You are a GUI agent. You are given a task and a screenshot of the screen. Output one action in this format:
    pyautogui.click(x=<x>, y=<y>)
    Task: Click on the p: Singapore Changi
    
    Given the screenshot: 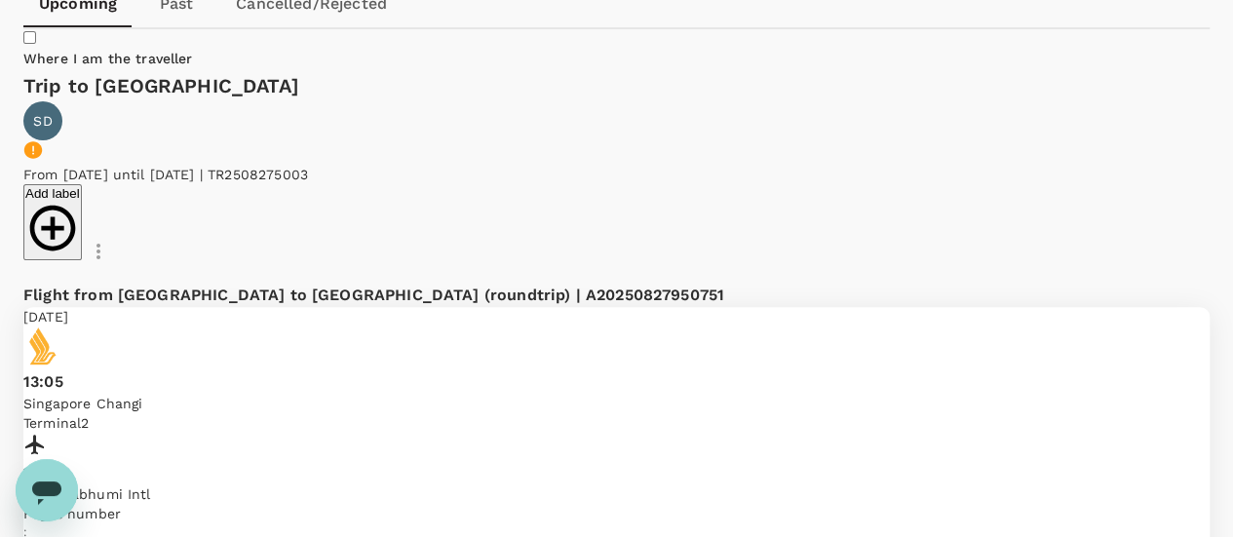 What is the action you would take?
    pyautogui.click(x=616, y=403)
    